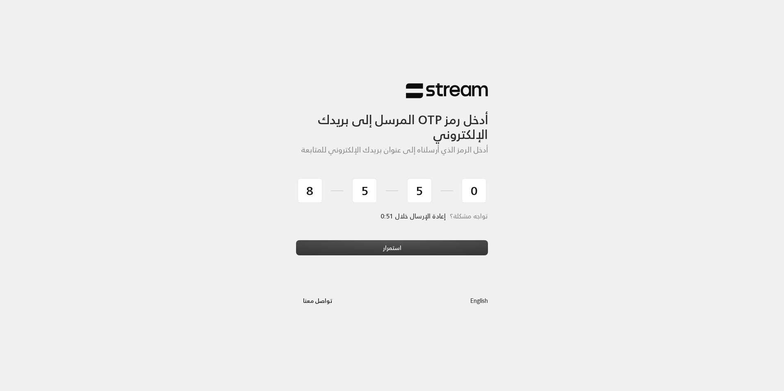 This screenshot has height=391, width=784. I want to click on button: تواصل معنا, so click(317, 300).